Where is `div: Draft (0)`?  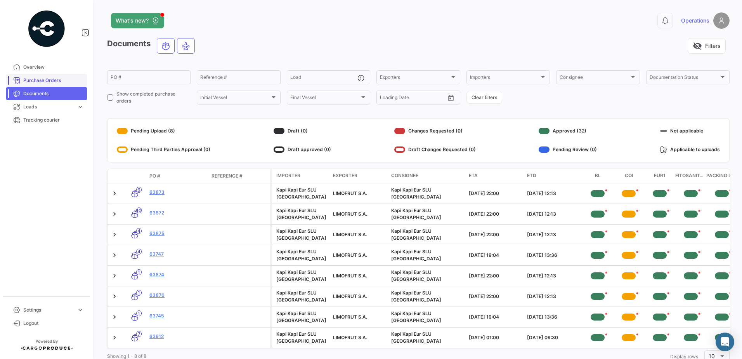
div: Draft (0) is located at coordinates (302, 131).